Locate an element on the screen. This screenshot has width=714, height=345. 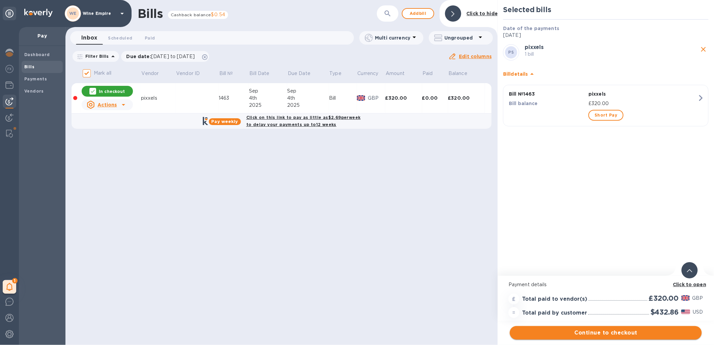
p: Currency is located at coordinates (368, 73).